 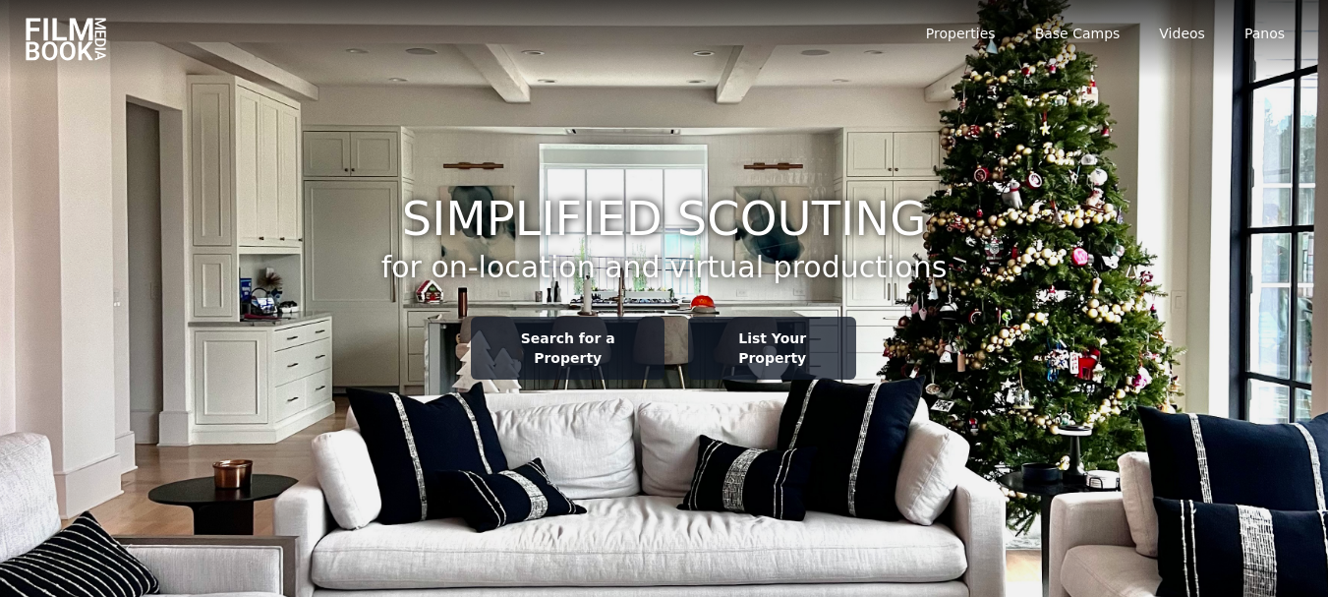 What do you see at coordinates (665, 218) in the screenshot?
I see `h1: Simplified Scouting` at bounding box center [665, 218].